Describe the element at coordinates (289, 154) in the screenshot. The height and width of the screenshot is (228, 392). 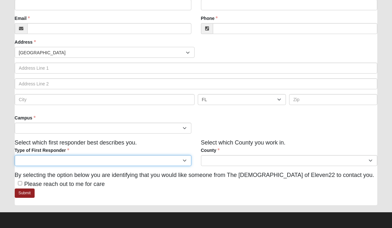
I see `div: Select which County you work in.` at that location.